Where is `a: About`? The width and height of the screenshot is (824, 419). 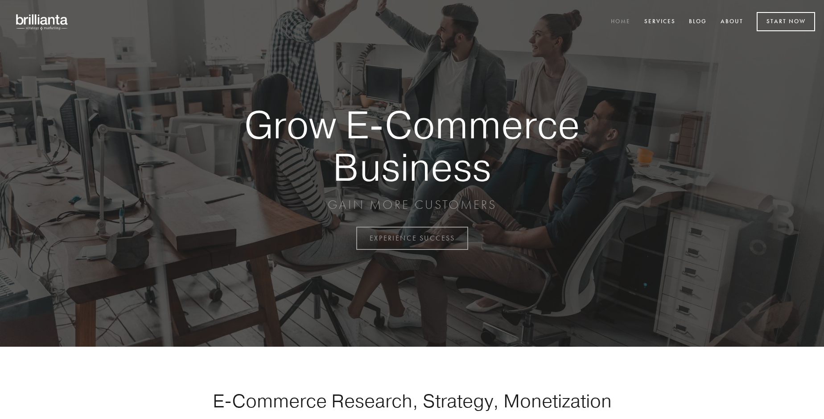
a: About is located at coordinates (732, 22).